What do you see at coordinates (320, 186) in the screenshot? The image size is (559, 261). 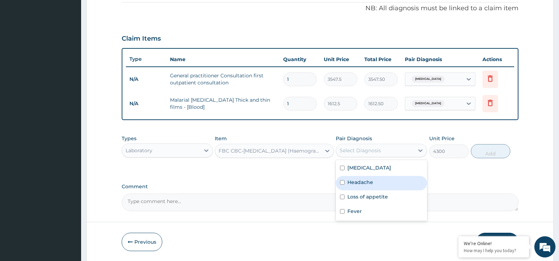 I see `label: Comment` at bounding box center [320, 186].